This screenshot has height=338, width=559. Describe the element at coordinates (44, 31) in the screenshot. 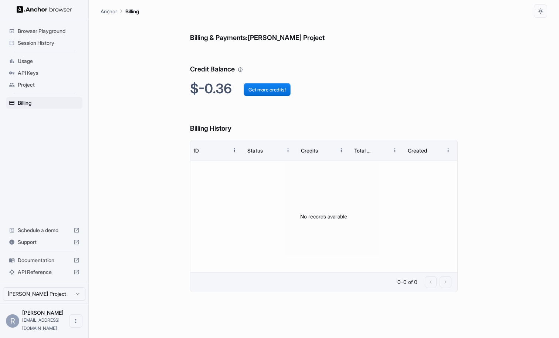

I see `div: Browser Playground` at that location.